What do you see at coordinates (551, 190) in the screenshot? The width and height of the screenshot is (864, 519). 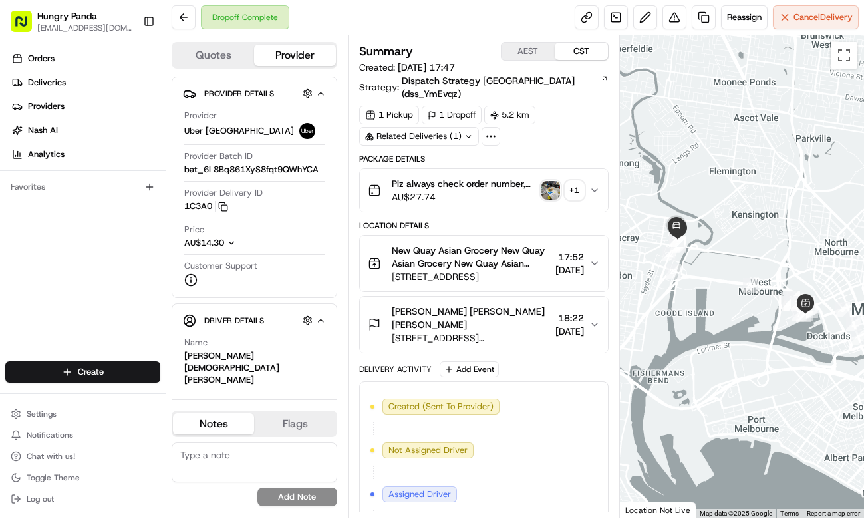 I see `img: photo_proof_of_pickup image` at bounding box center [551, 190].